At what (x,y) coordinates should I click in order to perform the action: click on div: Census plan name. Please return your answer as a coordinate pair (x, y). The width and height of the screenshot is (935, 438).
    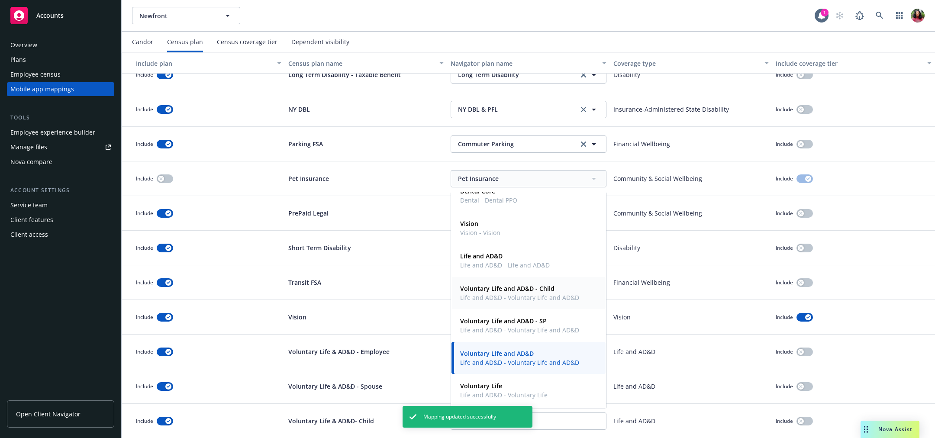
    Looking at the image, I should click on (361, 63).